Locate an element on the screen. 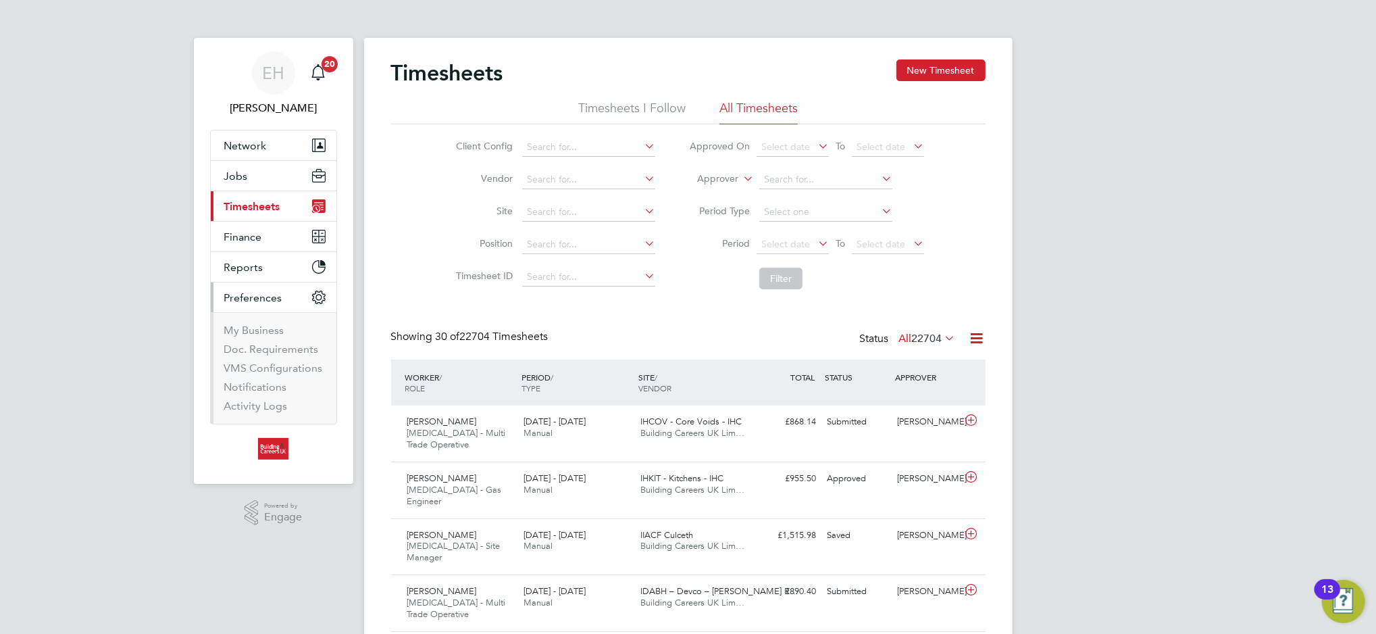 The width and height of the screenshot is (1376, 634). a: Activity Logs is located at coordinates (256, 405).